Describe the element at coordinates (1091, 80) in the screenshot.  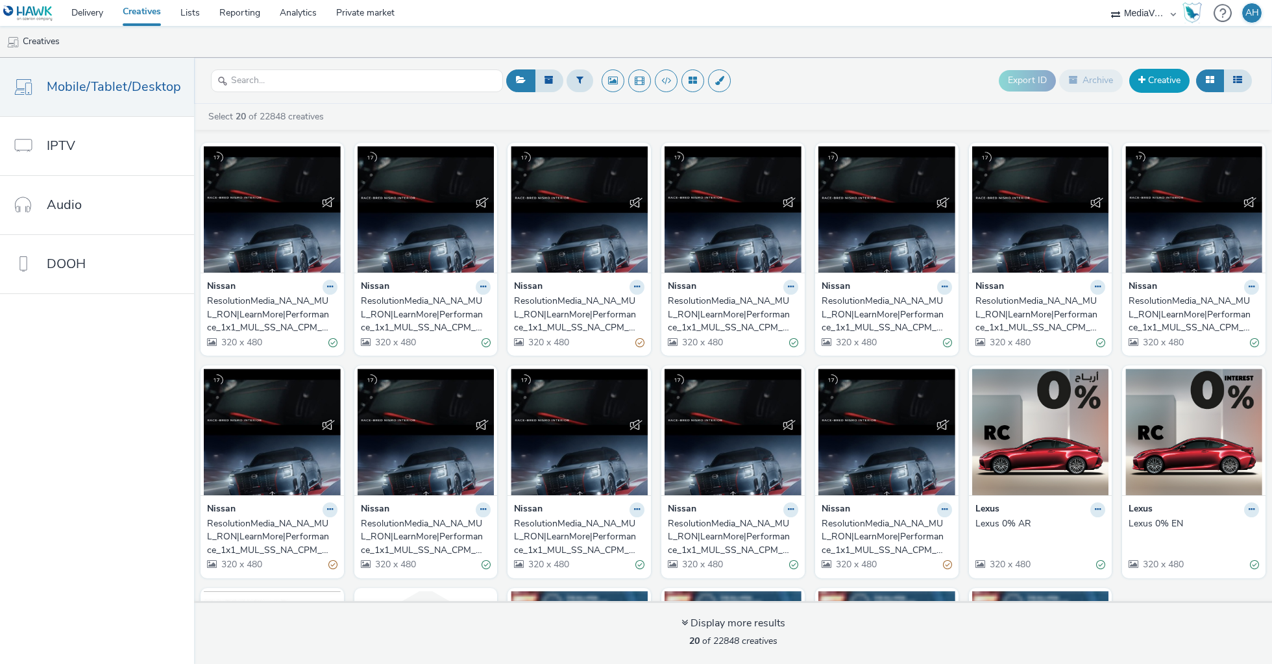
I see `button: Archive` at that location.